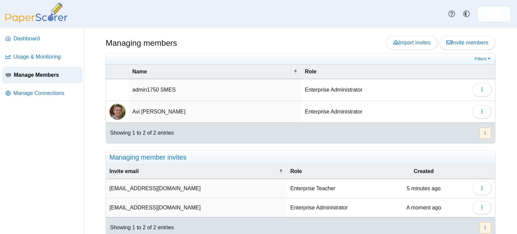  I want to click on time: Aug 28, 2025 at 2:35 PM, so click(423, 207).